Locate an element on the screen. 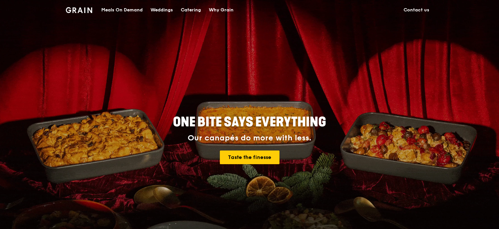  div: Why Grain is located at coordinates (221, 10).